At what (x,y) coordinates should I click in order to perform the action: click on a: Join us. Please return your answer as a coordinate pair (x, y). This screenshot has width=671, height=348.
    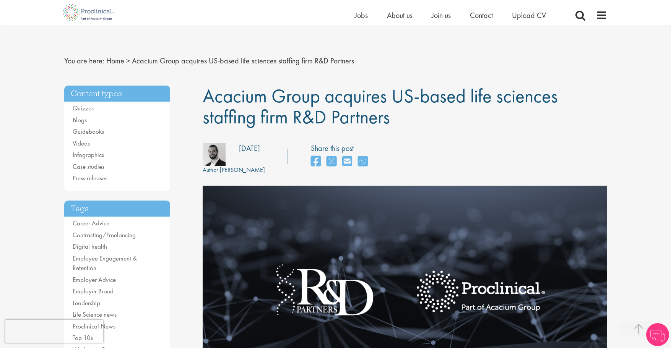
    Looking at the image, I should click on (441, 15).